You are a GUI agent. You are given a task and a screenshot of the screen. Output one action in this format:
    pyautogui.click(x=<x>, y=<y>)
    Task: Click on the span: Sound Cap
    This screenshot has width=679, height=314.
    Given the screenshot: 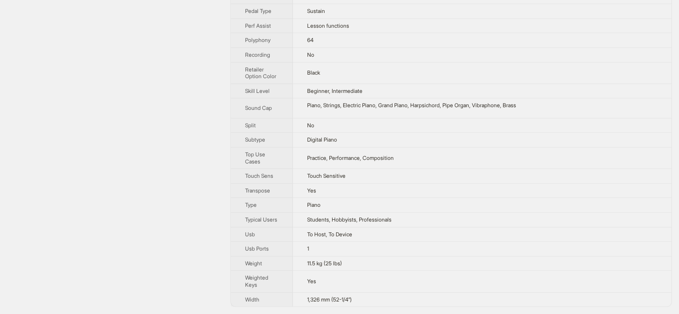 What is the action you would take?
    pyautogui.click(x=258, y=108)
    